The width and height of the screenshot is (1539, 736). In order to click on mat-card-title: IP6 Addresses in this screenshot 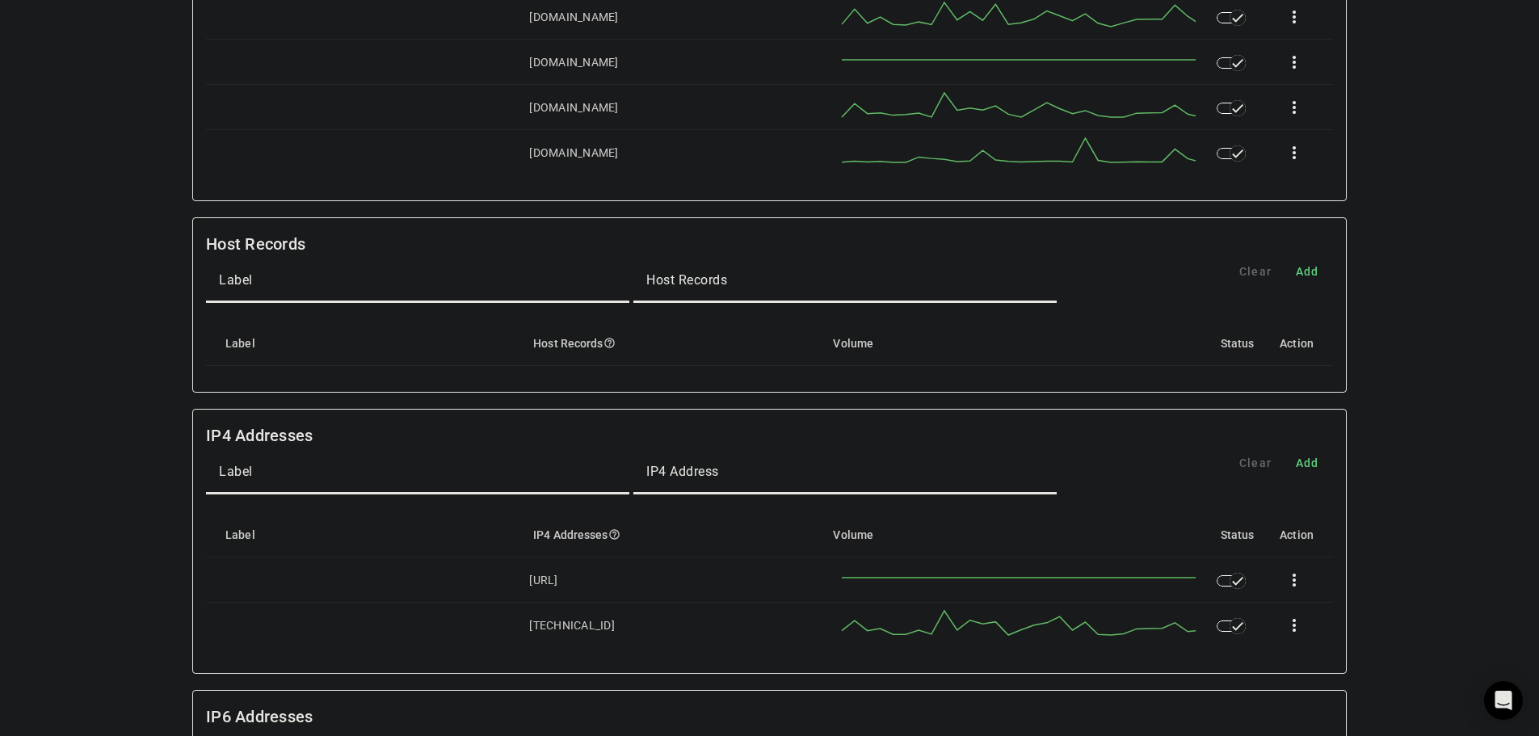, I will do `click(259, 716)`.